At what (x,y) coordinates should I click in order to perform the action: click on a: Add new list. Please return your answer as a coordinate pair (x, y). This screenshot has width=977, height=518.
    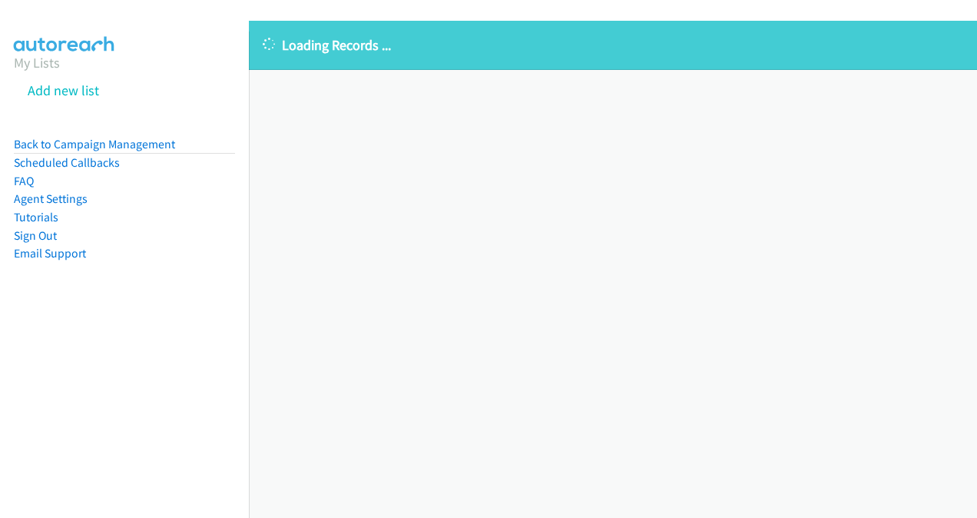
    Looking at the image, I should click on (63, 90).